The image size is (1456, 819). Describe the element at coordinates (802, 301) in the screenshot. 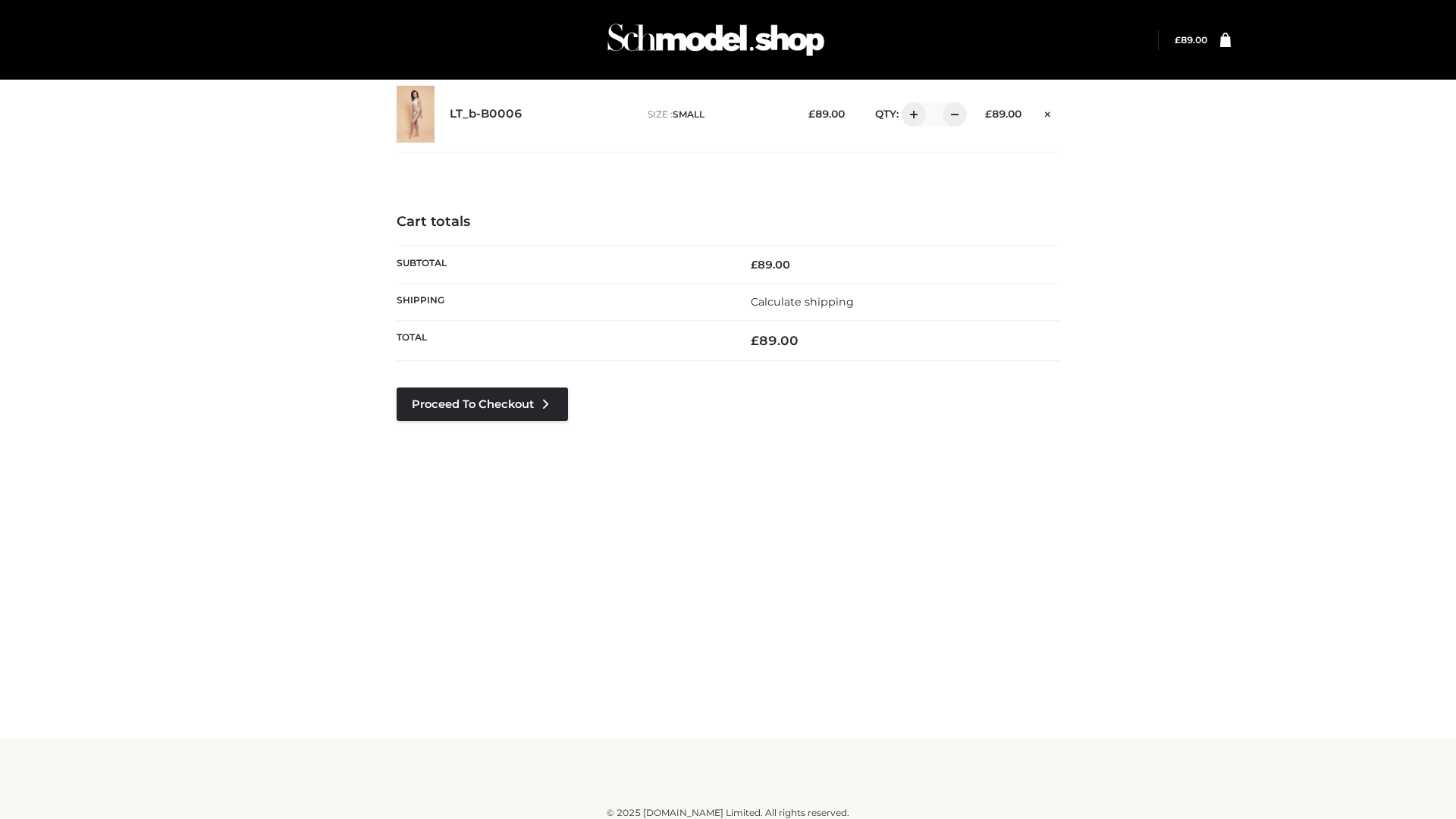

I see `a: Calculate shipping` at that location.